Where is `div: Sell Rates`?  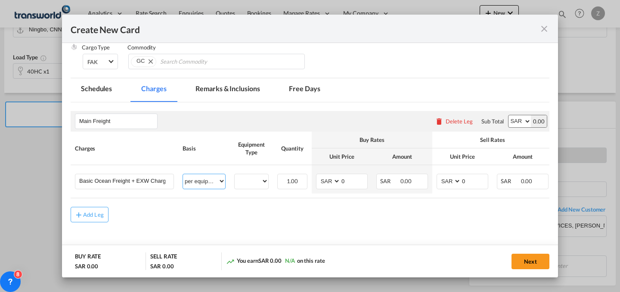
div: Sell Rates is located at coordinates (492, 140).